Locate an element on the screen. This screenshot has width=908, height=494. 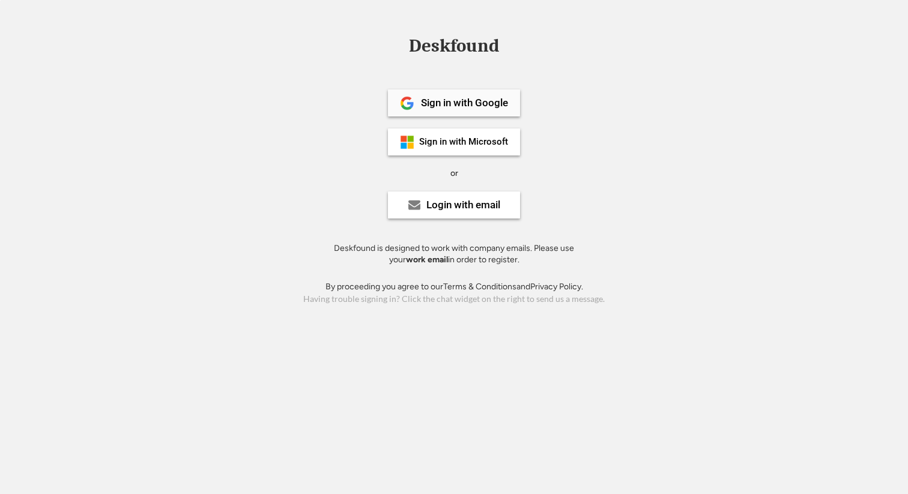
div: By proceeding you agree to our and is located at coordinates (454, 287).